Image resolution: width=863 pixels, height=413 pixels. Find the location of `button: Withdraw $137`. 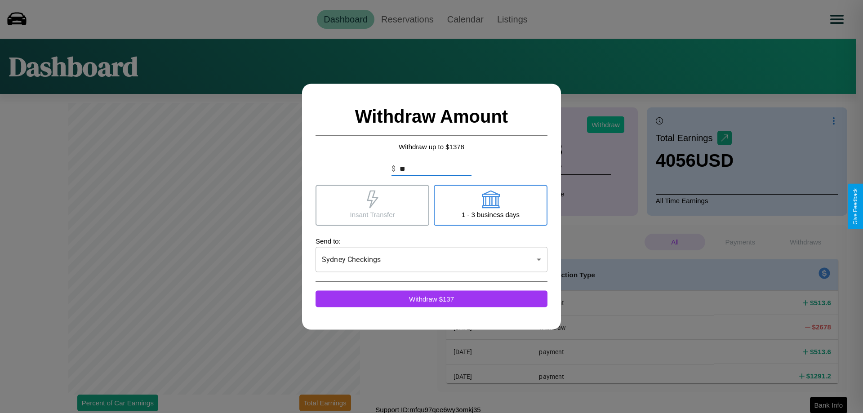

button: Withdraw $137 is located at coordinates (432, 299).